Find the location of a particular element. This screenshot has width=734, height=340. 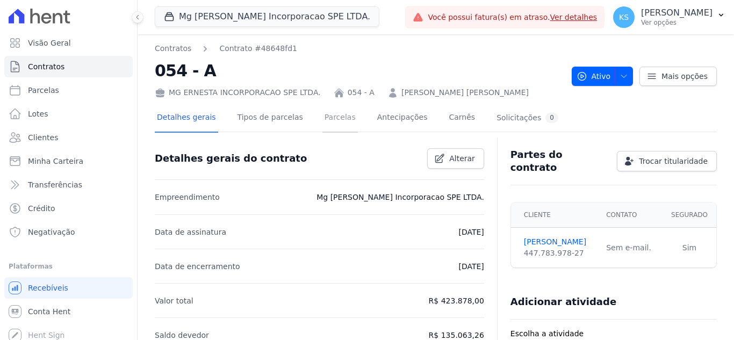

span: Contratos is located at coordinates (46, 67).